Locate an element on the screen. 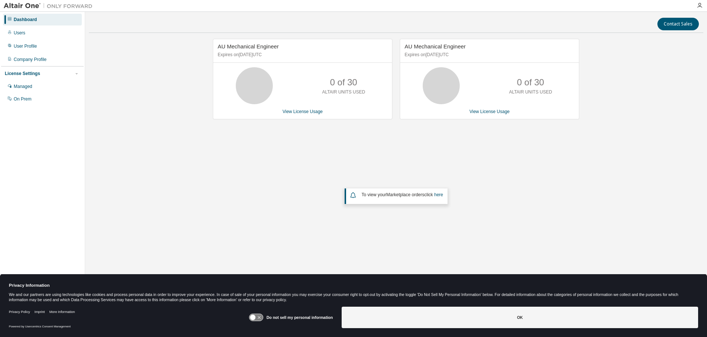 Image resolution: width=707 pixels, height=337 pixels. div: License Settings is located at coordinates (22, 74).